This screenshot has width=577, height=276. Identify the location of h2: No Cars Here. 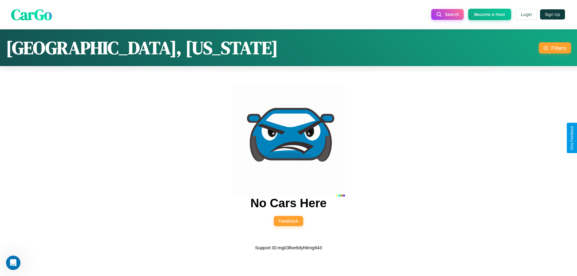
(288, 203).